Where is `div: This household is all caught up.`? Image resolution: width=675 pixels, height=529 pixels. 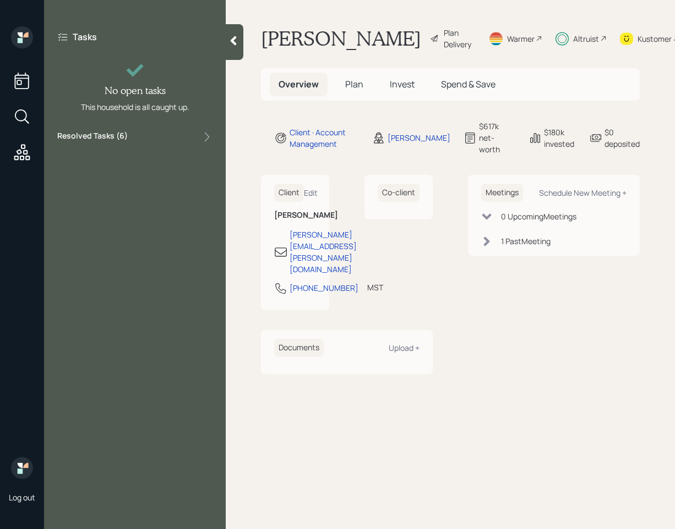 div: This household is all caught up. is located at coordinates (135, 107).